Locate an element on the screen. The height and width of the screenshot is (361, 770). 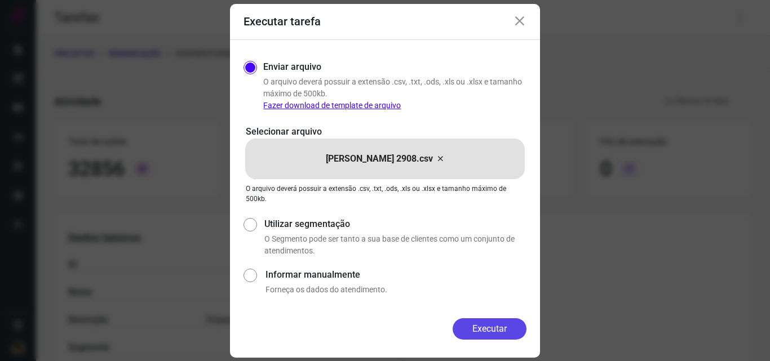
button: Executar is located at coordinates (489, 329).